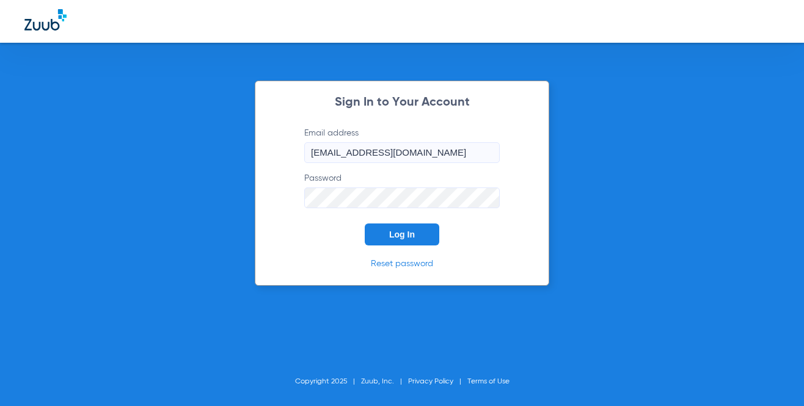 This screenshot has height=406, width=804. Describe the element at coordinates (45, 20) in the screenshot. I see `img: Zuub Logo` at that location.